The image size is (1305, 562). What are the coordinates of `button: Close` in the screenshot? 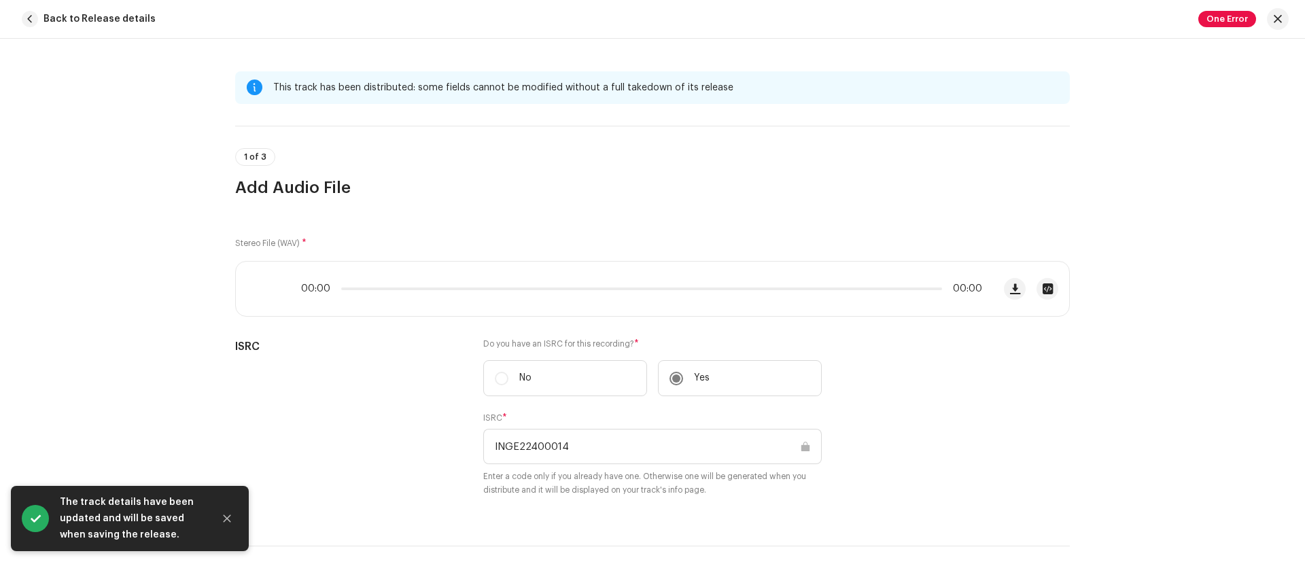 It's located at (227, 519).